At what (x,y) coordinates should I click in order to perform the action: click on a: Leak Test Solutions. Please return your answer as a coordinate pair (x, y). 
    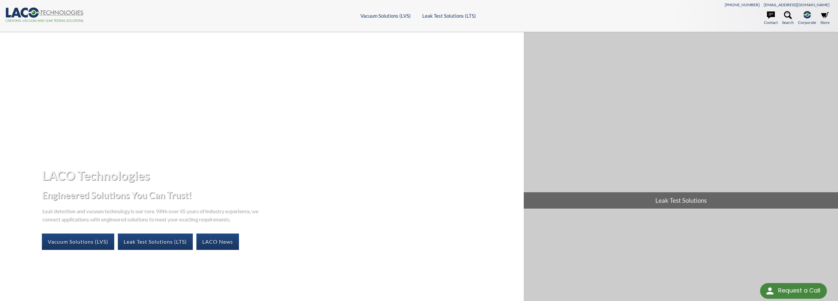
    Looking at the image, I should click on (681, 120).